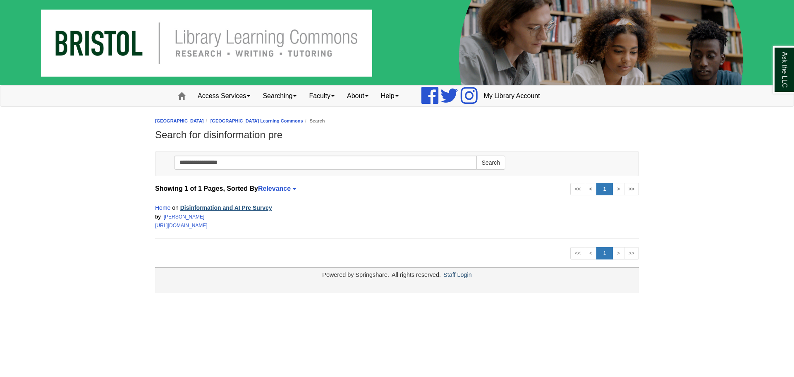  I want to click on a: Faculty, so click(322, 96).